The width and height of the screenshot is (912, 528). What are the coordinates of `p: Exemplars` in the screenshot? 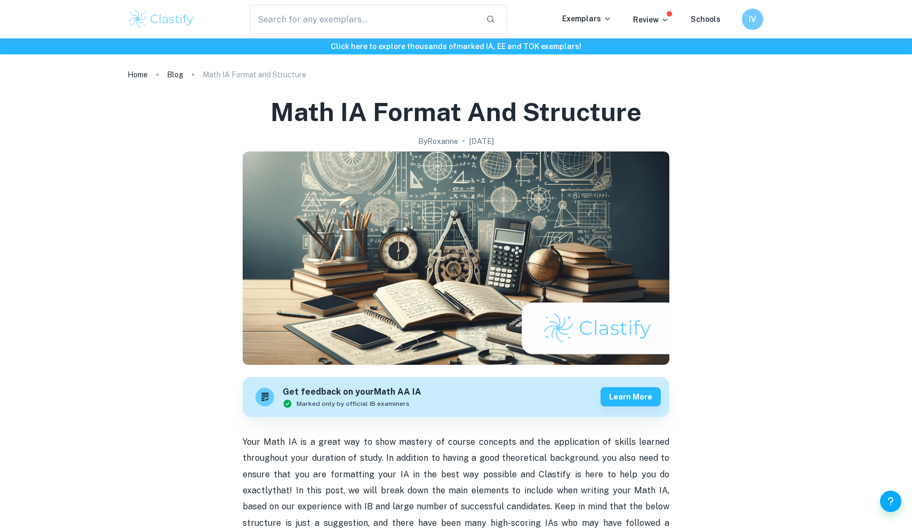 It's located at (586, 19).